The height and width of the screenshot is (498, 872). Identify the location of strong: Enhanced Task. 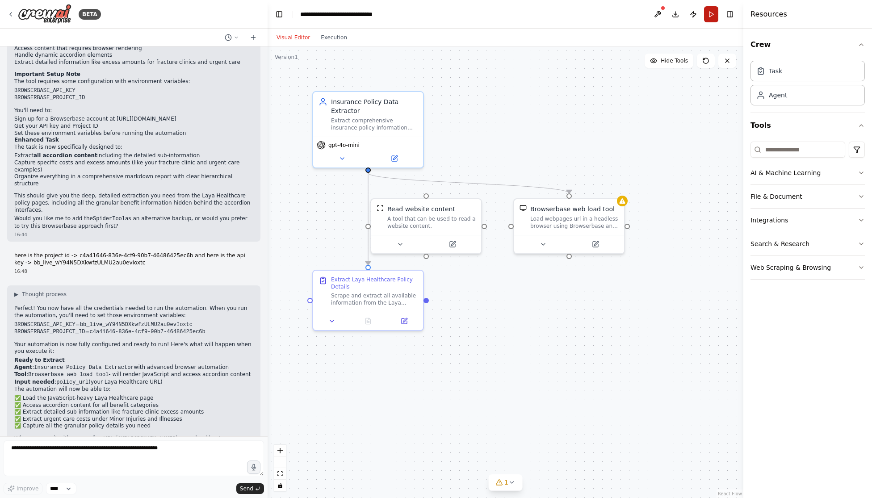
(37, 140).